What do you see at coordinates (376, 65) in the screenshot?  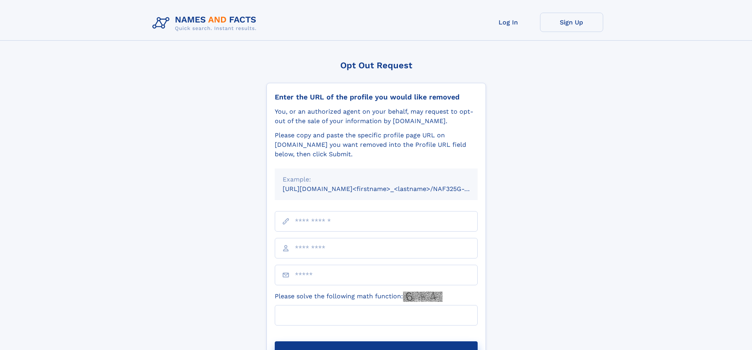 I see `div: Opt Out Request` at bounding box center [376, 65].